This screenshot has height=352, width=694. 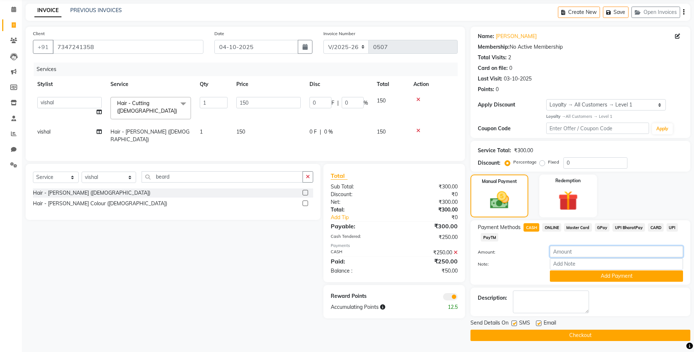 What do you see at coordinates (313, 132) in the screenshot?
I see `span: 0 F` at bounding box center [313, 132].